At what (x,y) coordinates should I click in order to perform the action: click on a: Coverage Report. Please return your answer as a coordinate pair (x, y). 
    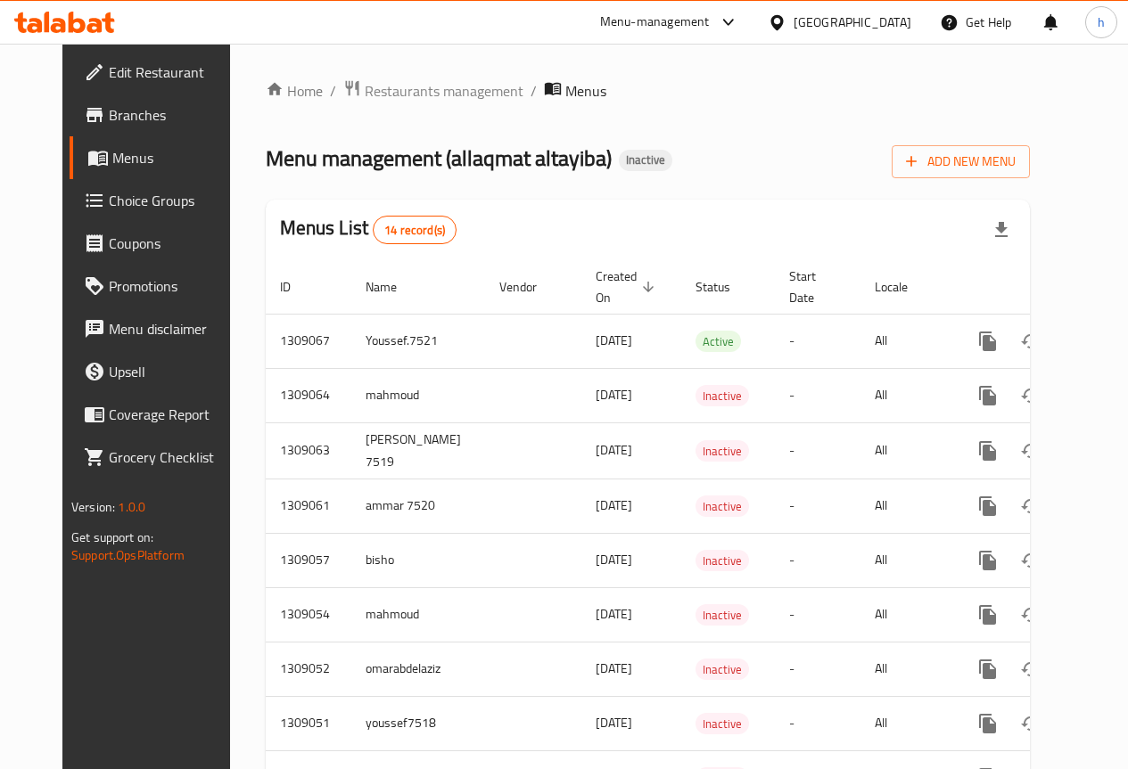
    Looking at the image, I should click on (160, 414).